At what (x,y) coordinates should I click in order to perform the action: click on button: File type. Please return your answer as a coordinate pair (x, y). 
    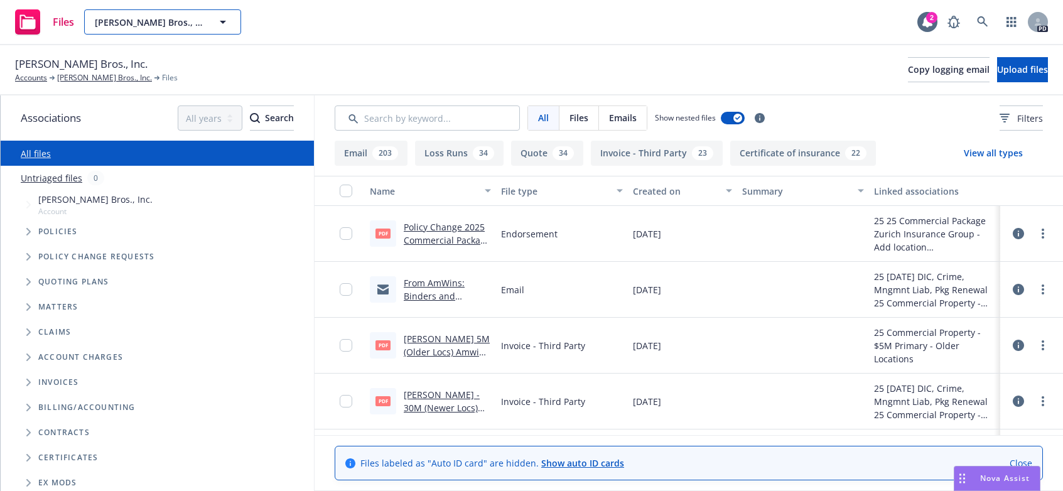
    Looking at the image, I should click on (561, 191).